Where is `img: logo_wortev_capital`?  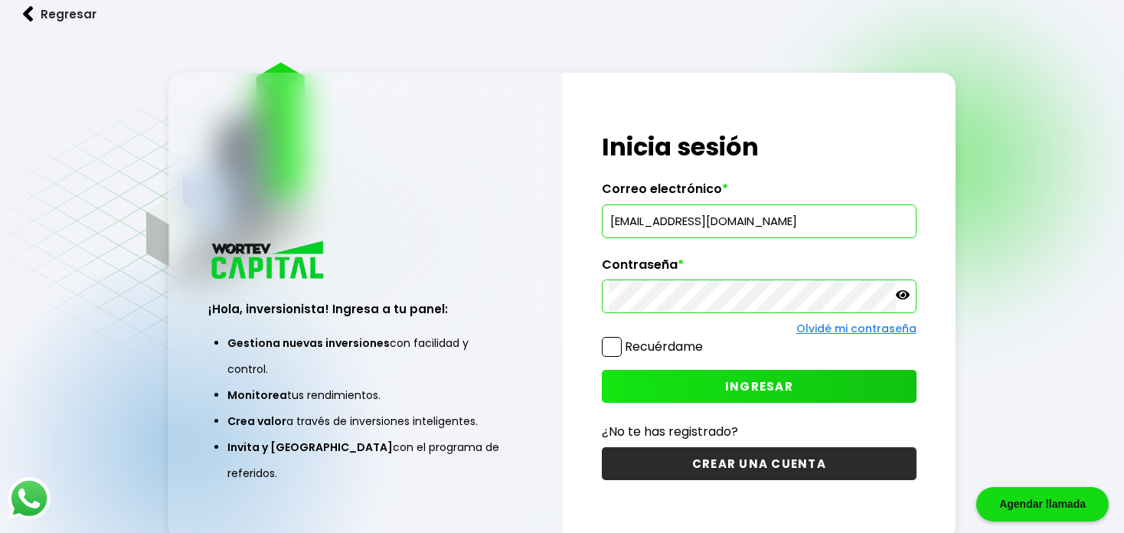 img: logo_wortev_capital is located at coordinates (269, 261).